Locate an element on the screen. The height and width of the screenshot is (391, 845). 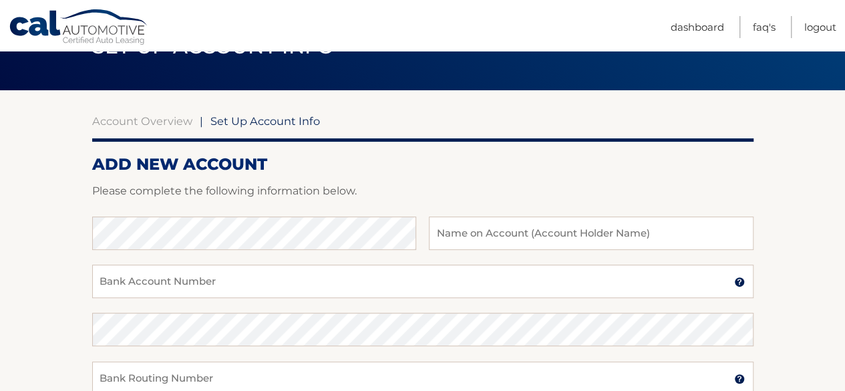
p: Please complete the following information below. is located at coordinates (423, 191).